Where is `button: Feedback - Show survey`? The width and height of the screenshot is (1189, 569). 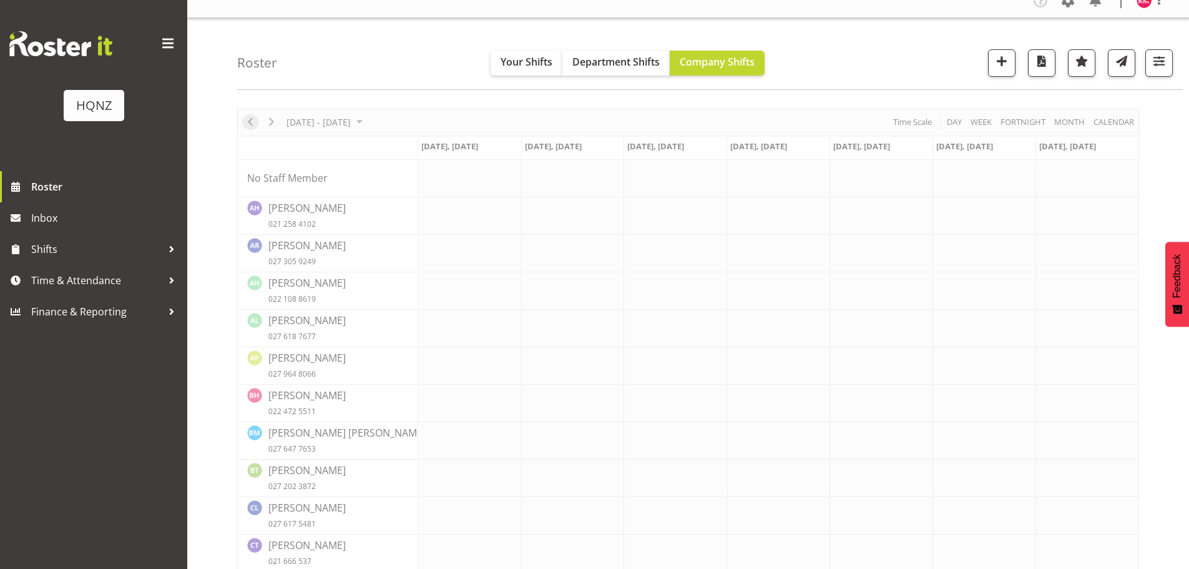
button: Feedback - Show survey is located at coordinates (1177, 284).